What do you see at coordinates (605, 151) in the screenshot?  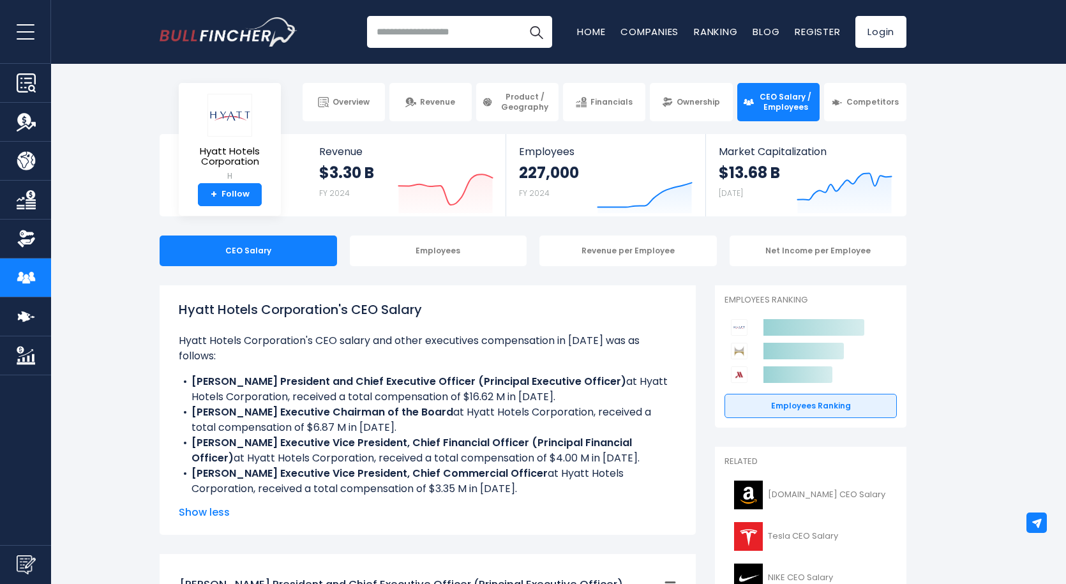 I see `span: Employees` at bounding box center [605, 151].